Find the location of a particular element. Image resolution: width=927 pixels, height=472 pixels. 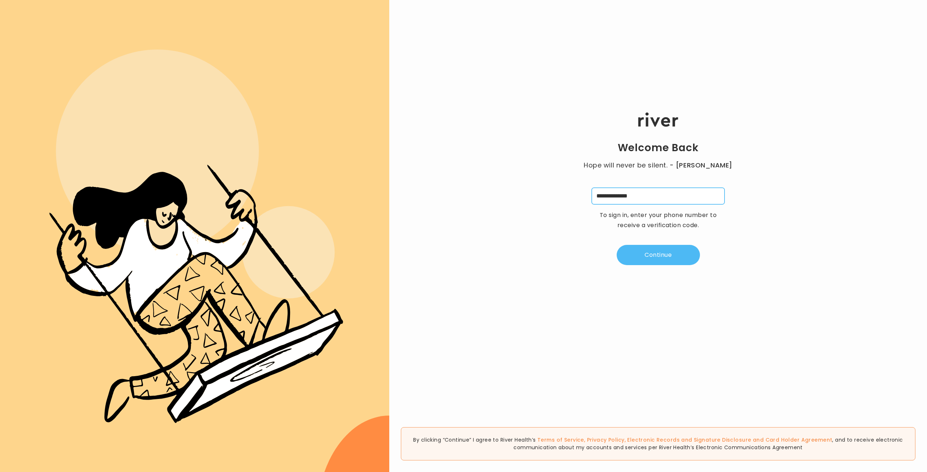

span: , and to receive electronic communication about my accounts and services per River Health’s Elect... is located at coordinates (708, 444).